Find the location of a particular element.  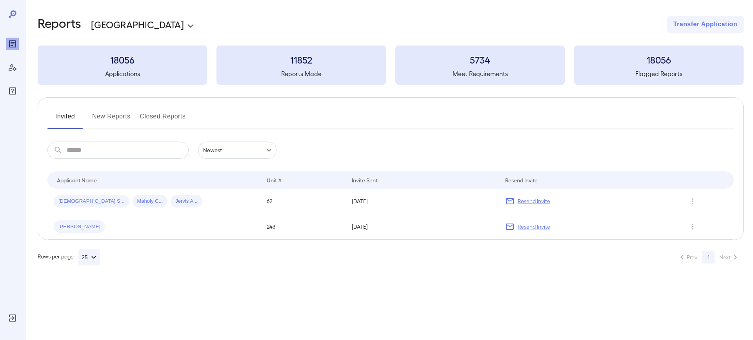

nav: pagination navigation is located at coordinates (708, 257).